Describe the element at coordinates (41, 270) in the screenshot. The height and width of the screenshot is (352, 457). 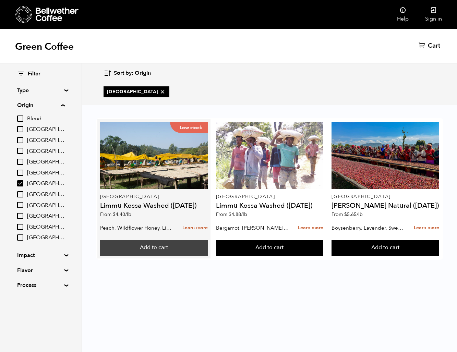
I see `summary: Flavor` at that location.